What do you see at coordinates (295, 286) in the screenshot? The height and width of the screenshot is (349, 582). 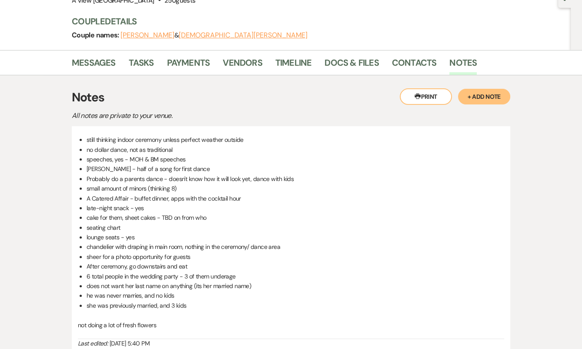 I see `li: does not want her last name on anything (its her married name)` at bounding box center [295, 286].